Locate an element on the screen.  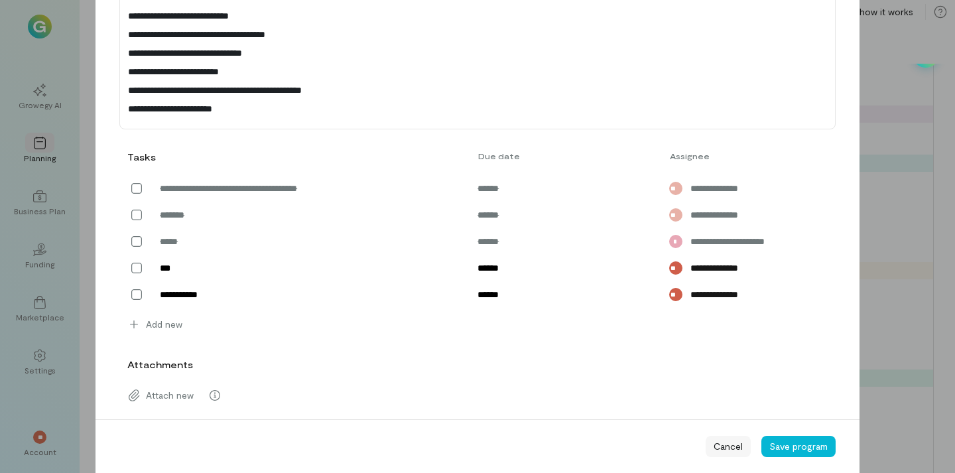
button: Save program is located at coordinates (799, 446).